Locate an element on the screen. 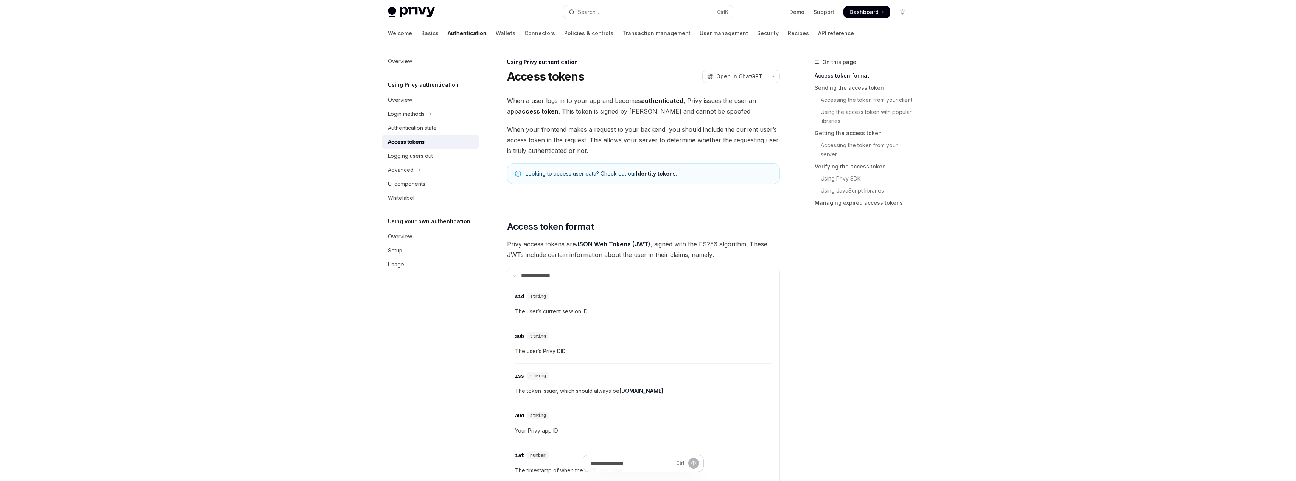 The width and height of the screenshot is (1296, 481). div: UI components is located at coordinates (406, 184).